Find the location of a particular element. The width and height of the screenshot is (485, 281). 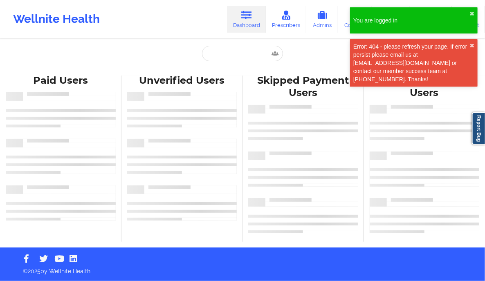

a: Coaches is located at coordinates (355, 19).